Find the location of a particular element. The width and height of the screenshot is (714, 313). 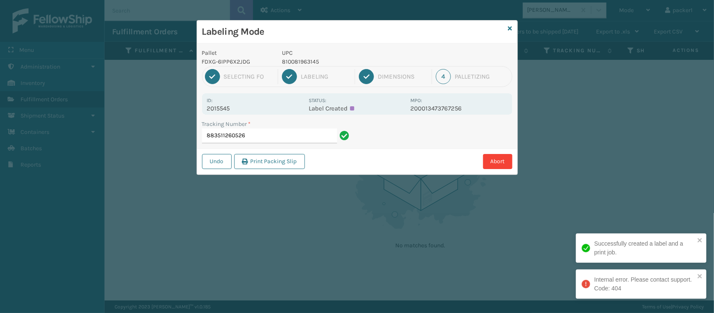

p: Label Created is located at coordinates (357, 108).